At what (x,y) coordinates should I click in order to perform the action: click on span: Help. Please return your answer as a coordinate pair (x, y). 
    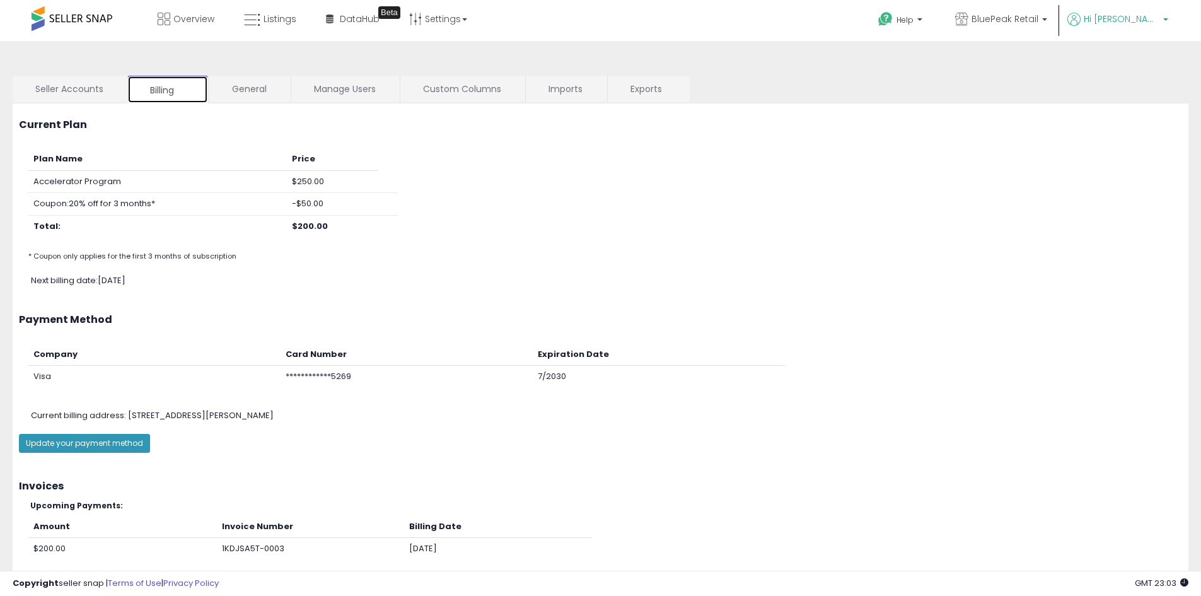
    Looking at the image, I should click on (905, 20).